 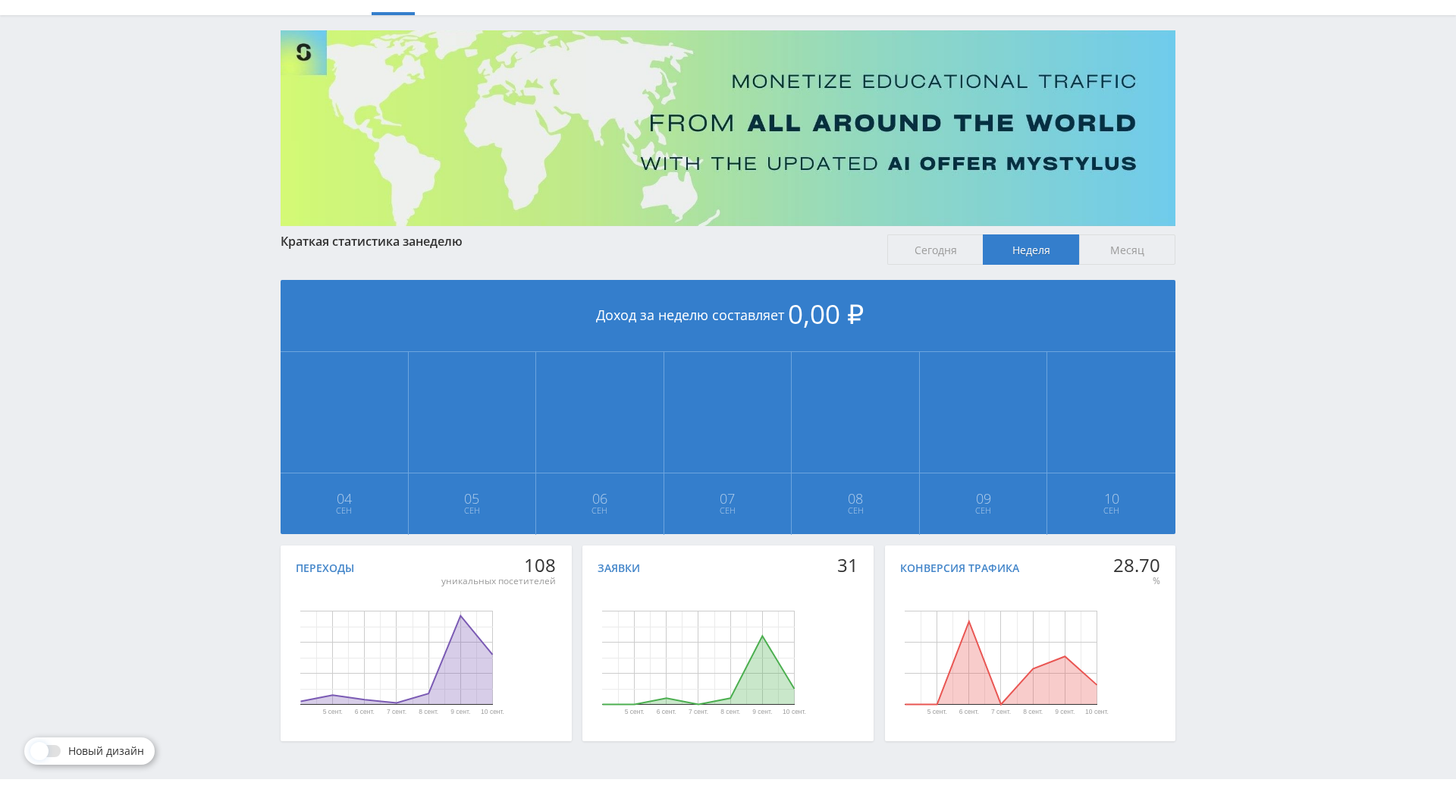 I want to click on span: неделю, so click(x=439, y=241).